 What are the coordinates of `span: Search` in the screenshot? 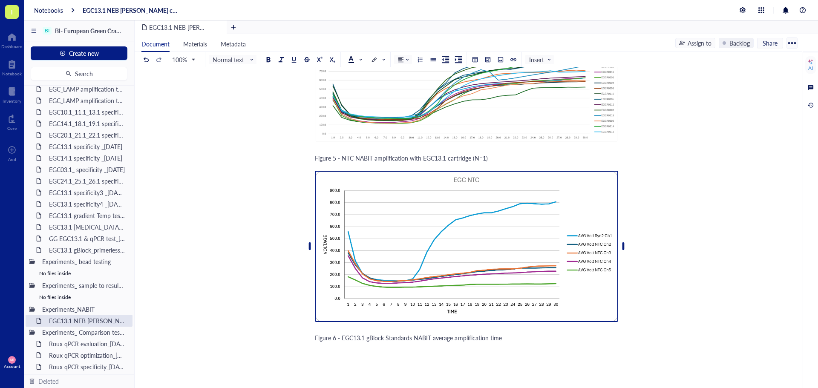 It's located at (84, 74).